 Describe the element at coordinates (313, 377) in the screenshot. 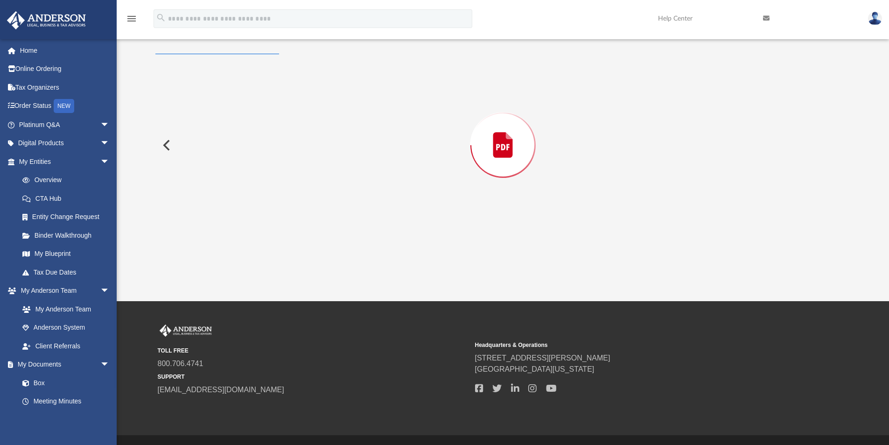

I see `small: SUPPORT` at that location.